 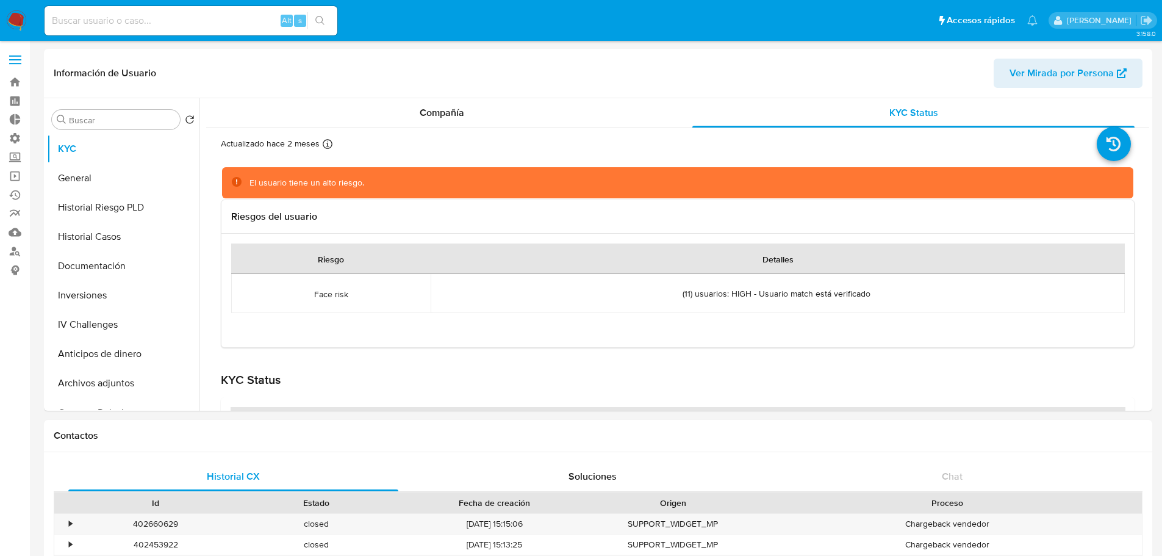 What do you see at coordinates (156, 503) in the screenshot?
I see `div: Id` at bounding box center [156, 503].